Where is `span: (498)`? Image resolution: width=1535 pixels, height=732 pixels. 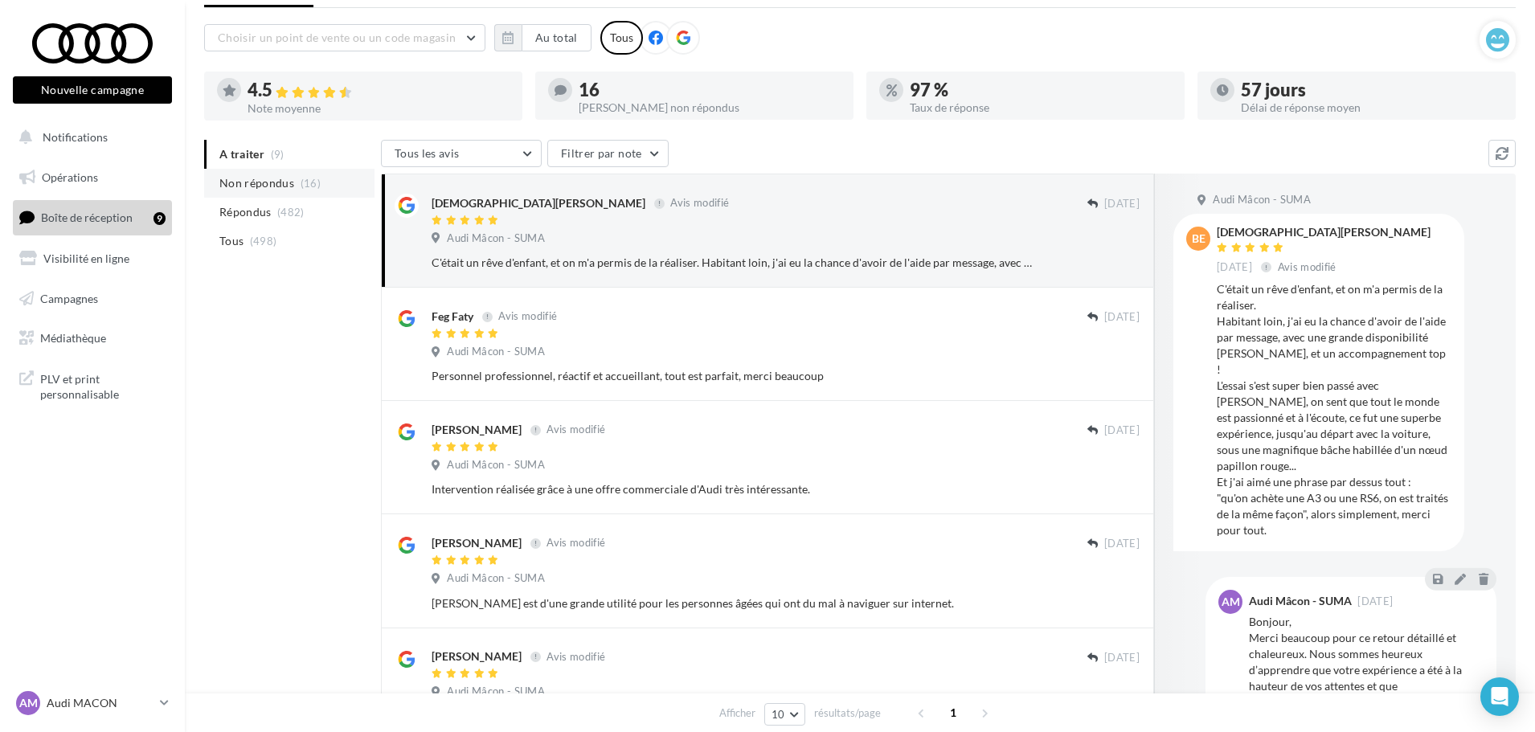 span: (498) is located at coordinates (264, 241).